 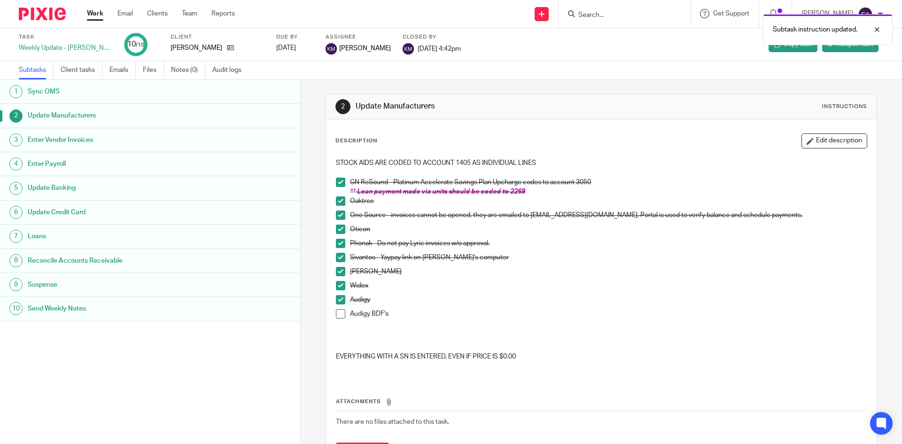 What do you see at coordinates (356, 141) in the screenshot?
I see `p: Description` at bounding box center [356, 141].